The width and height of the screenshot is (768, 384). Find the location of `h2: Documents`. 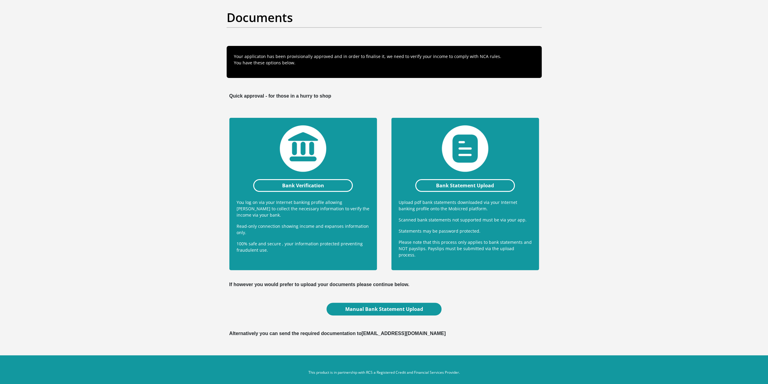

h2: Documents is located at coordinates (384, 18).